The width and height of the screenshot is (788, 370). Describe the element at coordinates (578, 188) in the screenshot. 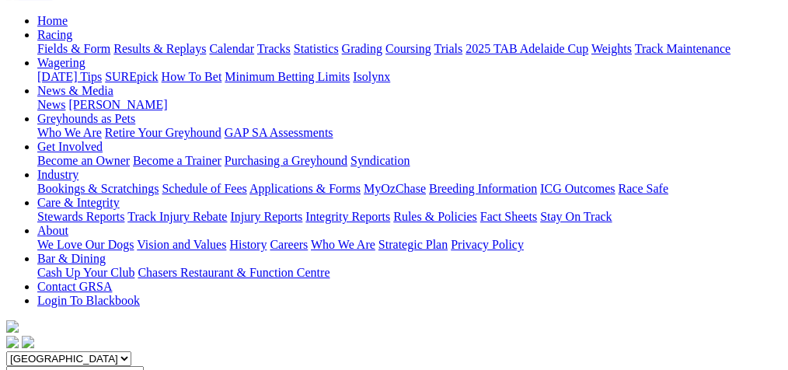

I see `a: ICG Outcomes` at that location.